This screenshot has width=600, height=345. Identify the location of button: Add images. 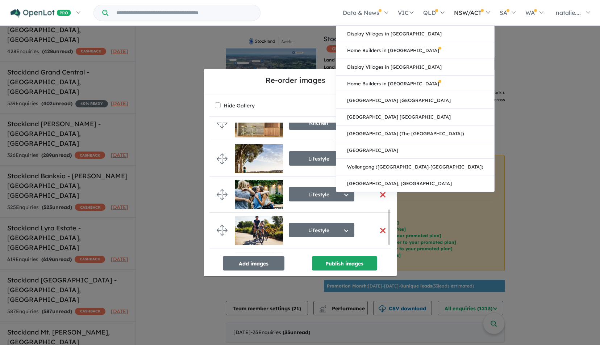
(253, 264).